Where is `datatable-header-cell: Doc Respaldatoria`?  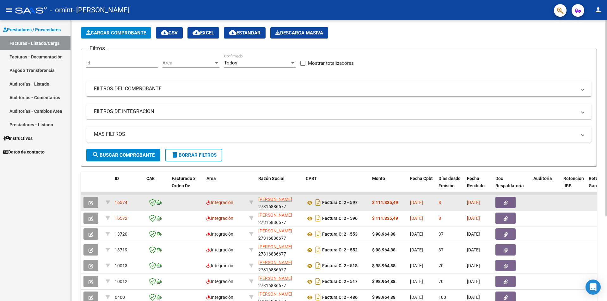
datatable-header-cell: Doc Respaldatoria is located at coordinates (512, 186).